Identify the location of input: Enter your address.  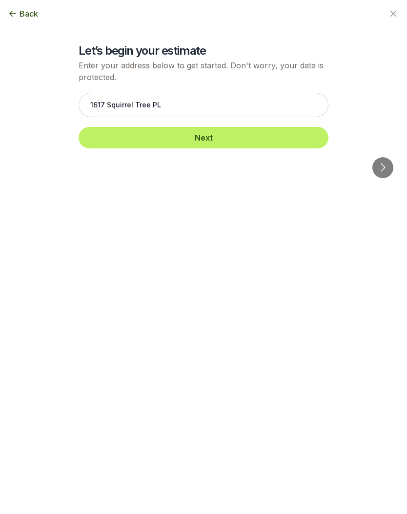
(204, 105).